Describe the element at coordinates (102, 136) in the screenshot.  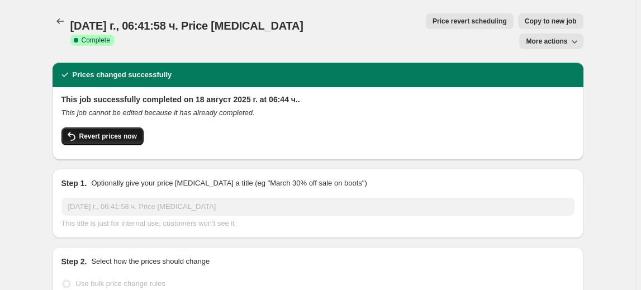
I see `button: Revert prices now` at that location.